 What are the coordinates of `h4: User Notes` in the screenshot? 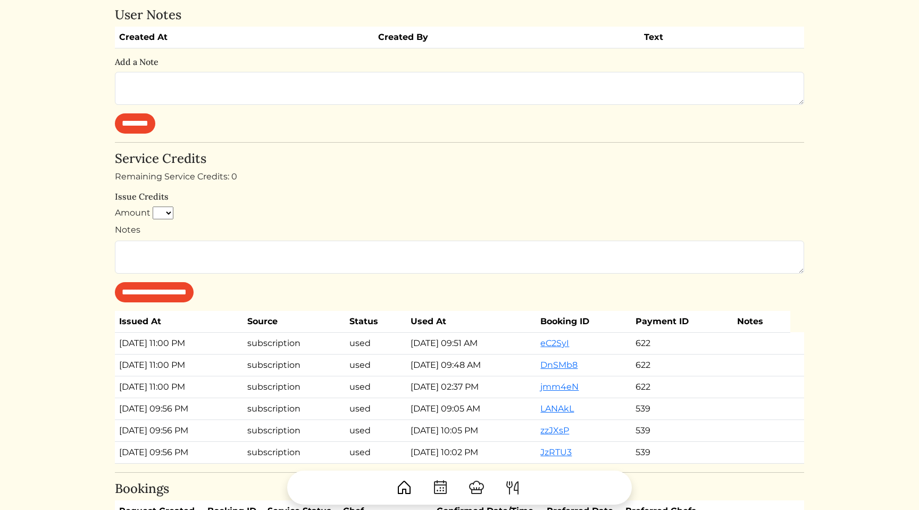 It's located at (460, 15).